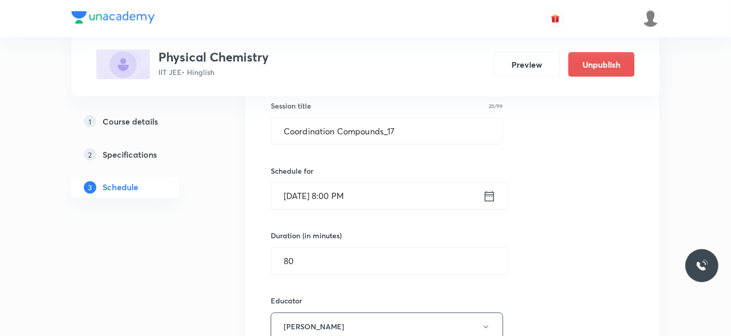 The height and width of the screenshot is (336, 731). Describe the element at coordinates (113, 19) in the screenshot. I see `a: Company Logo` at that location.